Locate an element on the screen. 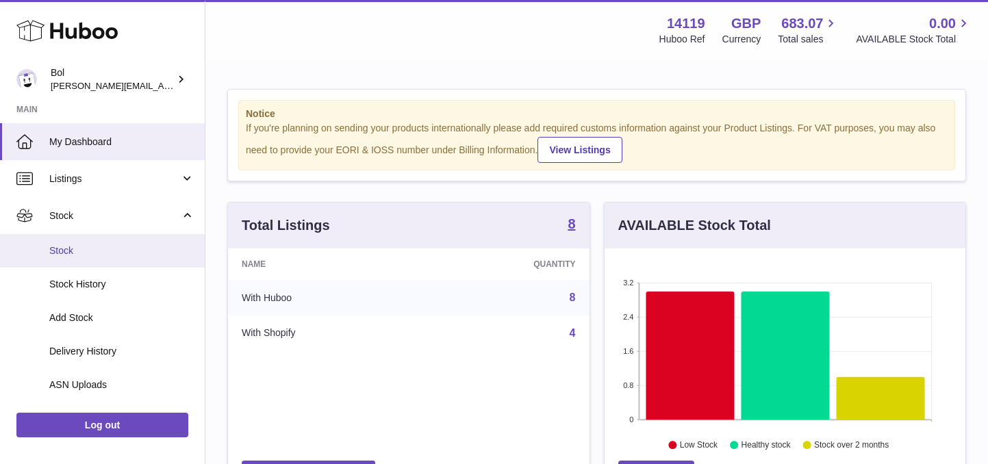 Image resolution: width=988 pixels, height=464 pixels. strong: GBP is located at coordinates (746, 23).